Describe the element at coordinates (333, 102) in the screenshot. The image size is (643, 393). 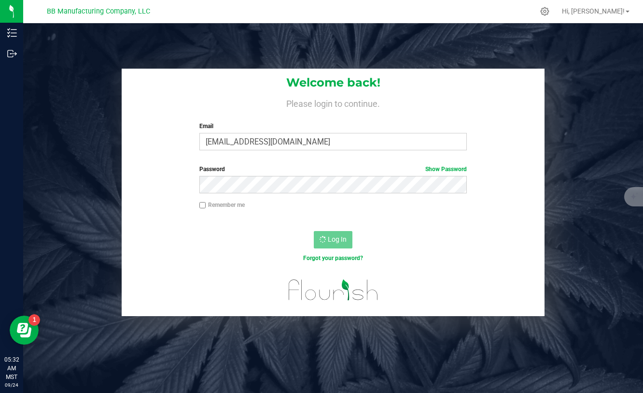
I see `h4: Please login to continue.` at that location.